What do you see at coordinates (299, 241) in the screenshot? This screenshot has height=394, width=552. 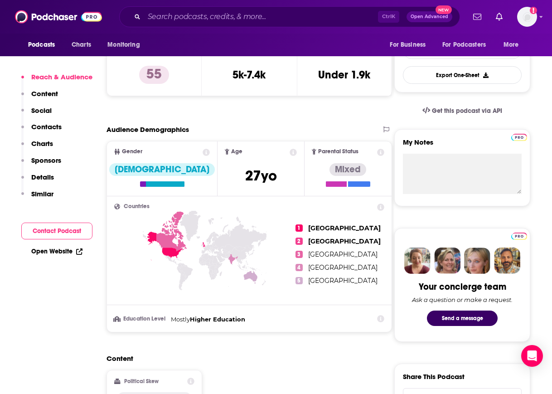 I see `span: 2` at bounding box center [299, 241].